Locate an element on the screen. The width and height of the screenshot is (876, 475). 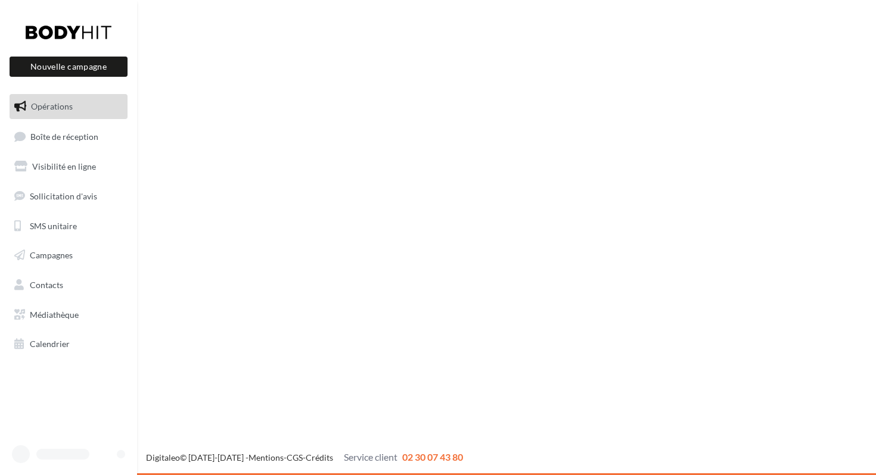
a: Digitaleo is located at coordinates (163, 457).